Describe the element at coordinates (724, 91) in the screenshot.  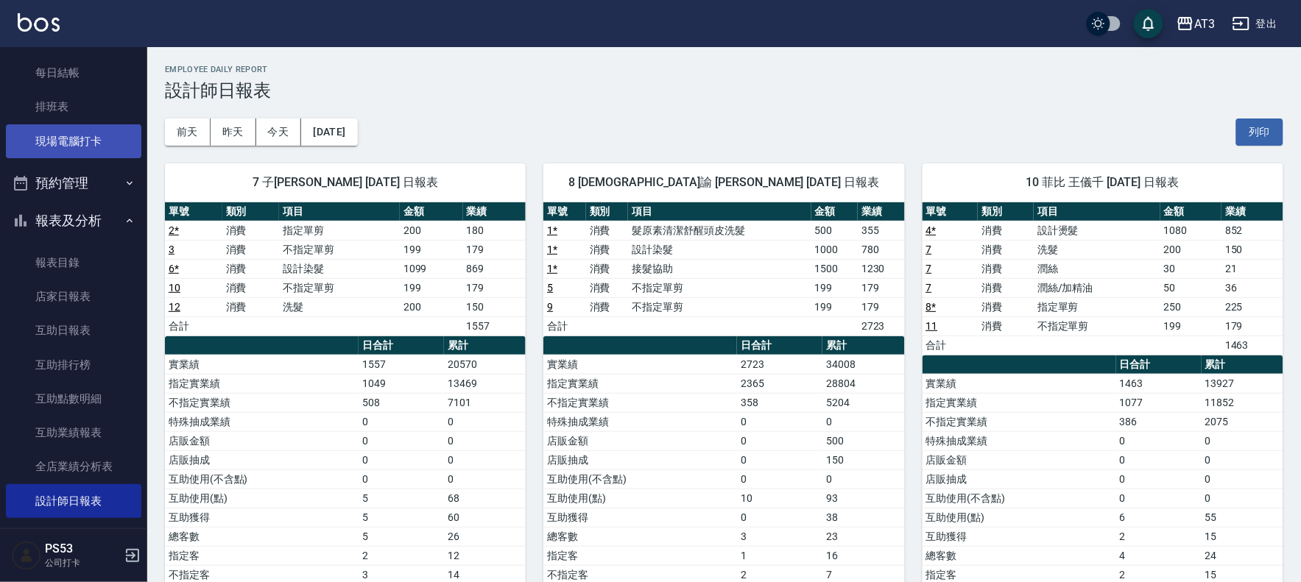
I see `h3: 設計師日報表` at that location.